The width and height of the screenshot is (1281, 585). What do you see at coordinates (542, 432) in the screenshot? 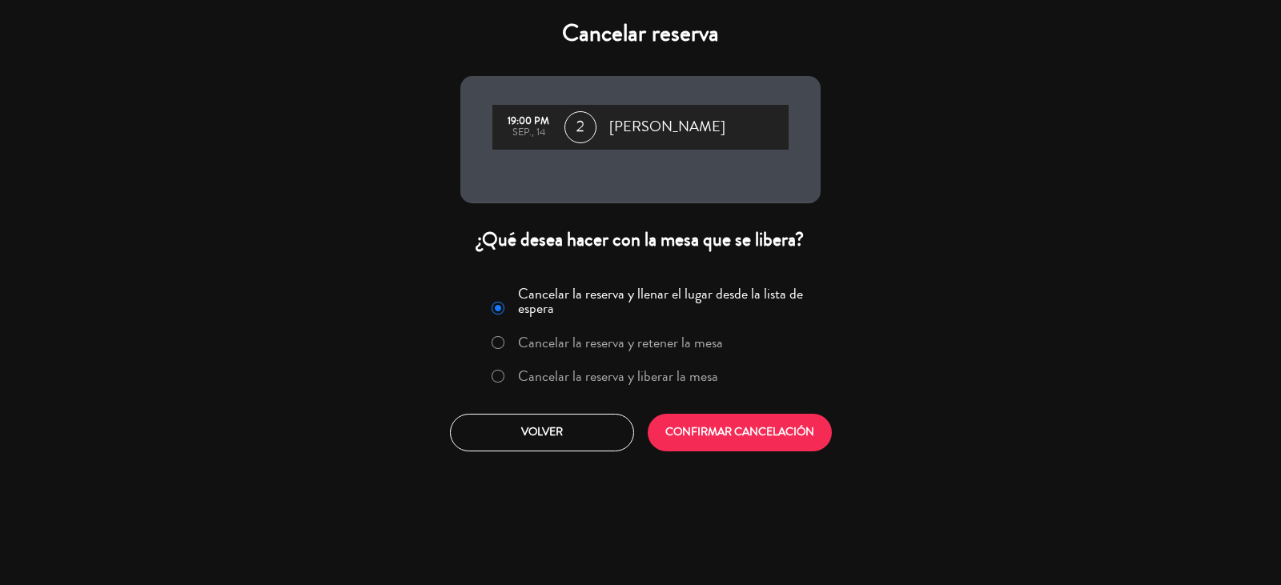
I see `button: Volver` at bounding box center [542, 432].